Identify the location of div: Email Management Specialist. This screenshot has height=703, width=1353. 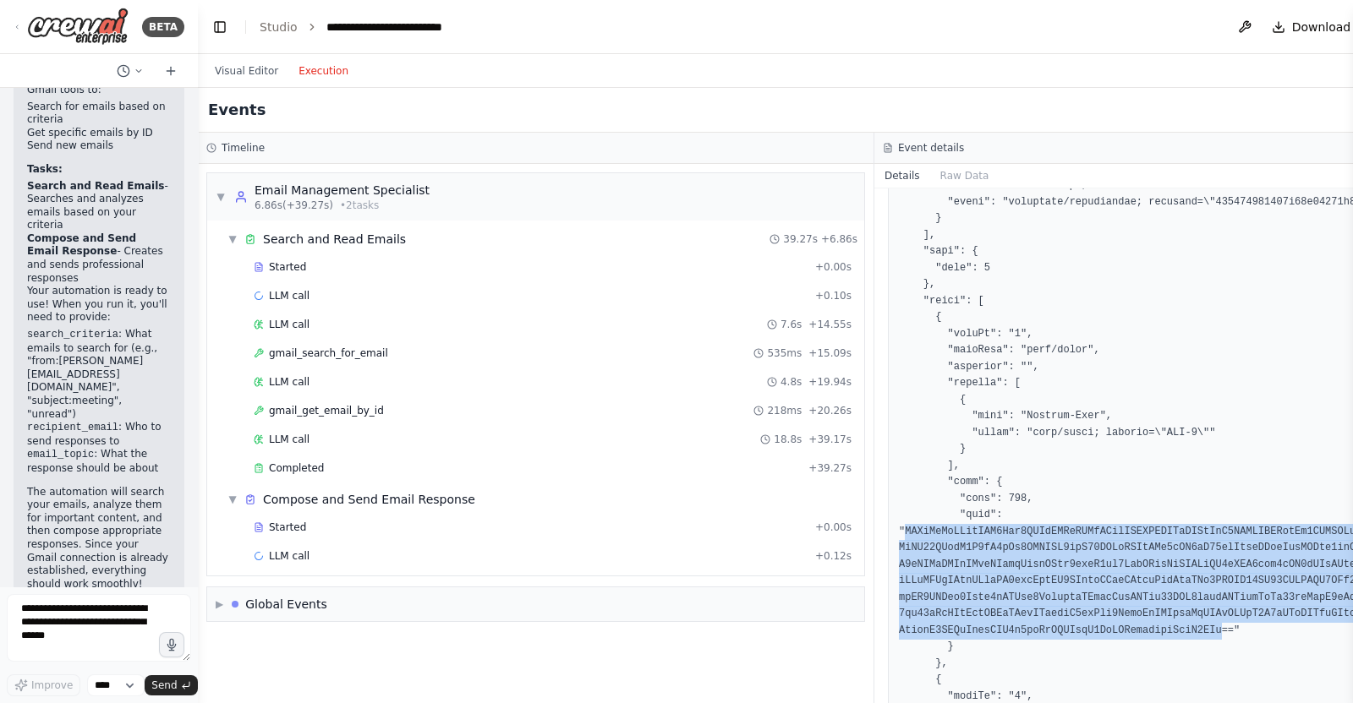
(342, 190).